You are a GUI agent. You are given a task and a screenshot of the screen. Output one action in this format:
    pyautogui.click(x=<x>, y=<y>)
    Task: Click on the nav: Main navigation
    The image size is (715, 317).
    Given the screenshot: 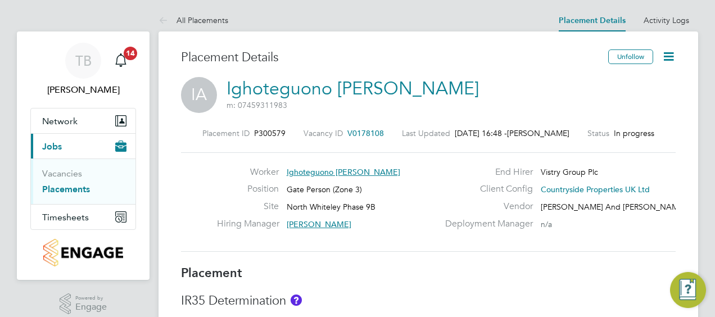 What is the action you would take?
    pyautogui.click(x=83, y=156)
    